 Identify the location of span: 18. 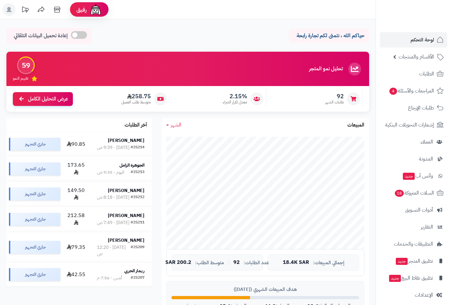
(399, 193).